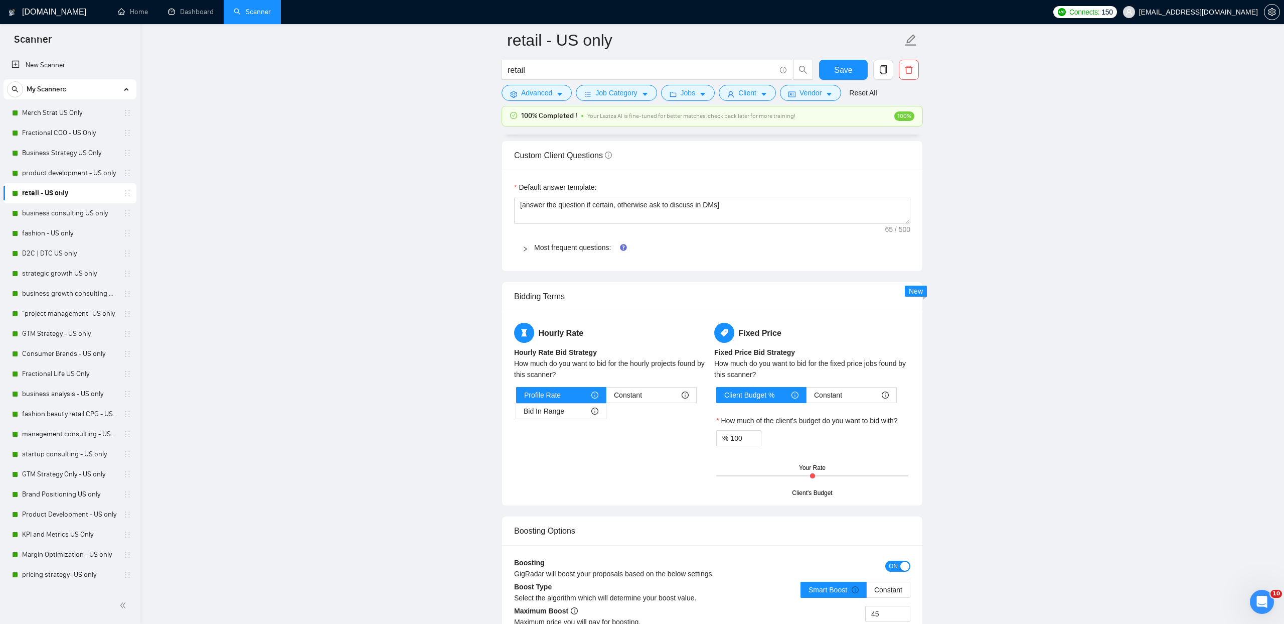 The height and width of the screenshot is (624, 1284). I want to click on span: Jobs, so click(688, 93).